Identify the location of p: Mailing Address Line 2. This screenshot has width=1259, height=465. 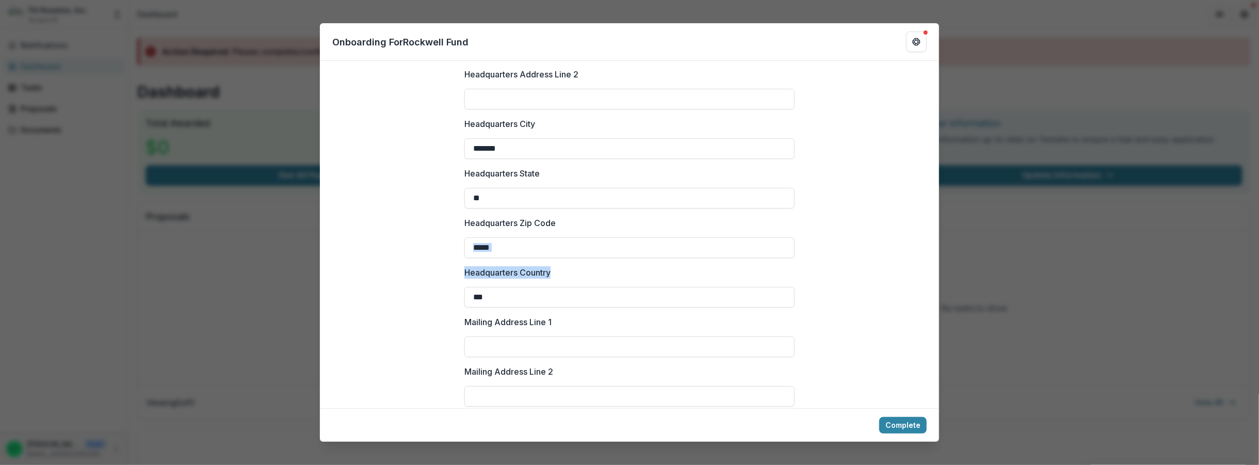
(509, 372).